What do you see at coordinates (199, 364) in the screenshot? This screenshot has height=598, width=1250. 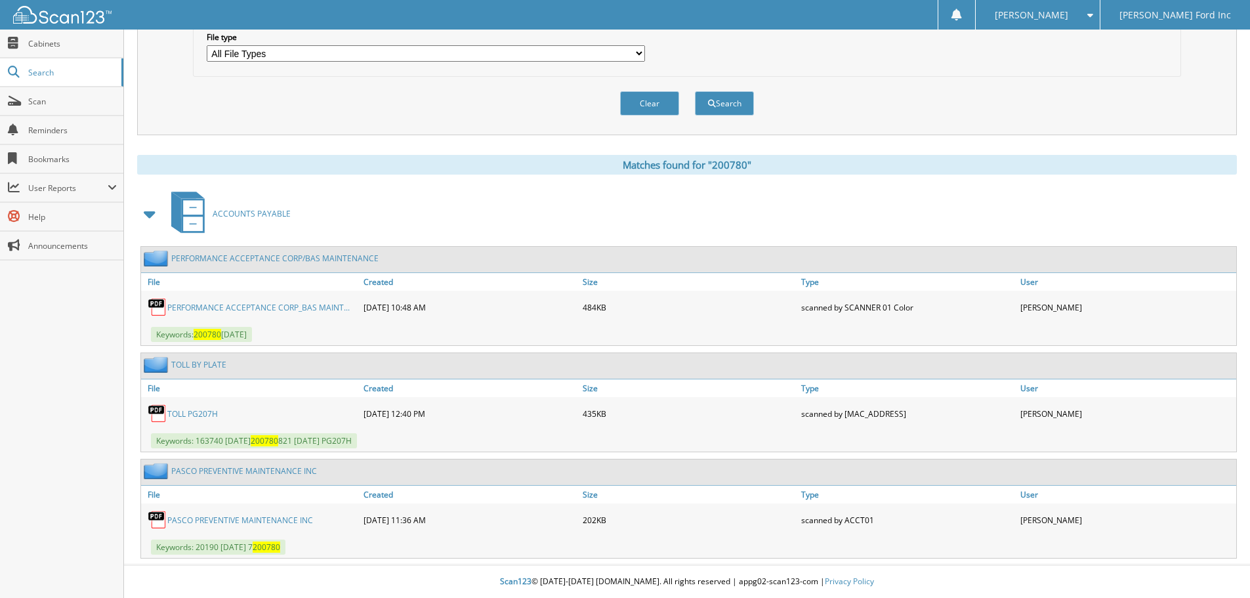 I see `a: TOLL BY PLATE` at bounding box center [199, 364].